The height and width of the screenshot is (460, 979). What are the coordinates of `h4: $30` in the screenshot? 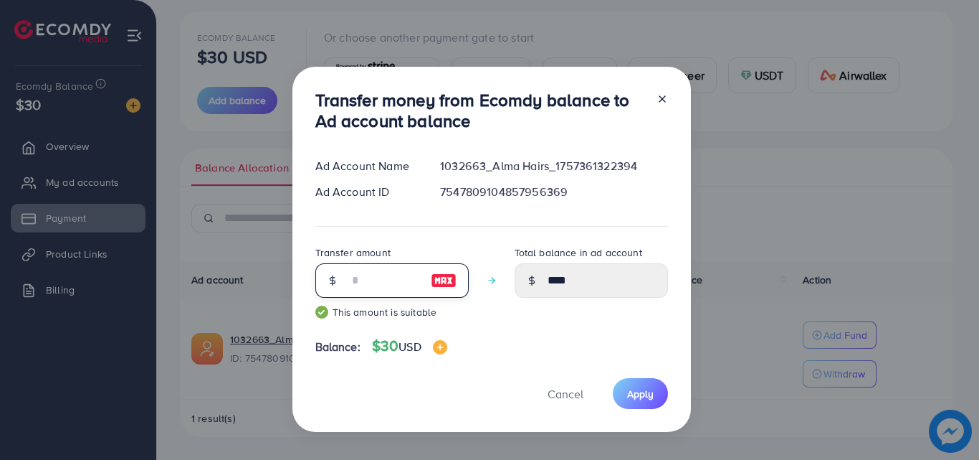 It's located at (409, 346).